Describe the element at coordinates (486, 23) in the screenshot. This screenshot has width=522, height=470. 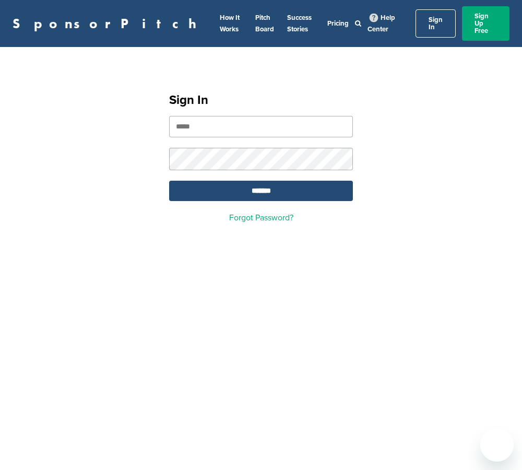
I see `a: Sign Up Free` at that location.